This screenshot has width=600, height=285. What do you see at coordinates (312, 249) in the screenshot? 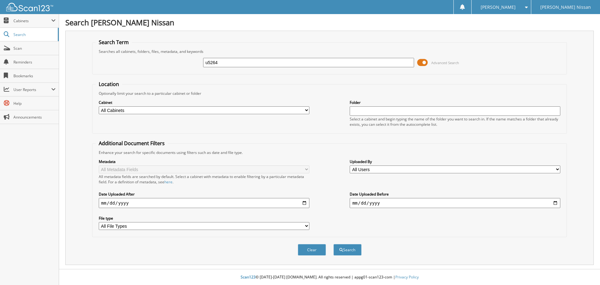
I see `button: Clear` at bounding box center [312, 249].